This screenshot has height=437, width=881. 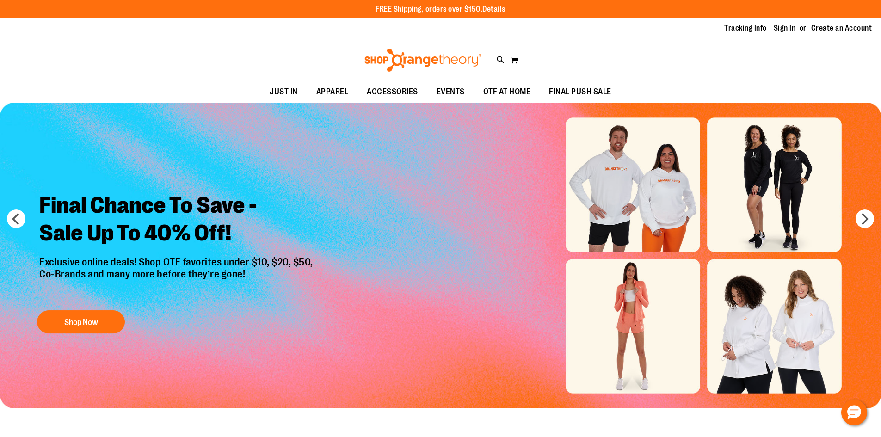 I want to click on button: prev, so click(x=16, y=219).